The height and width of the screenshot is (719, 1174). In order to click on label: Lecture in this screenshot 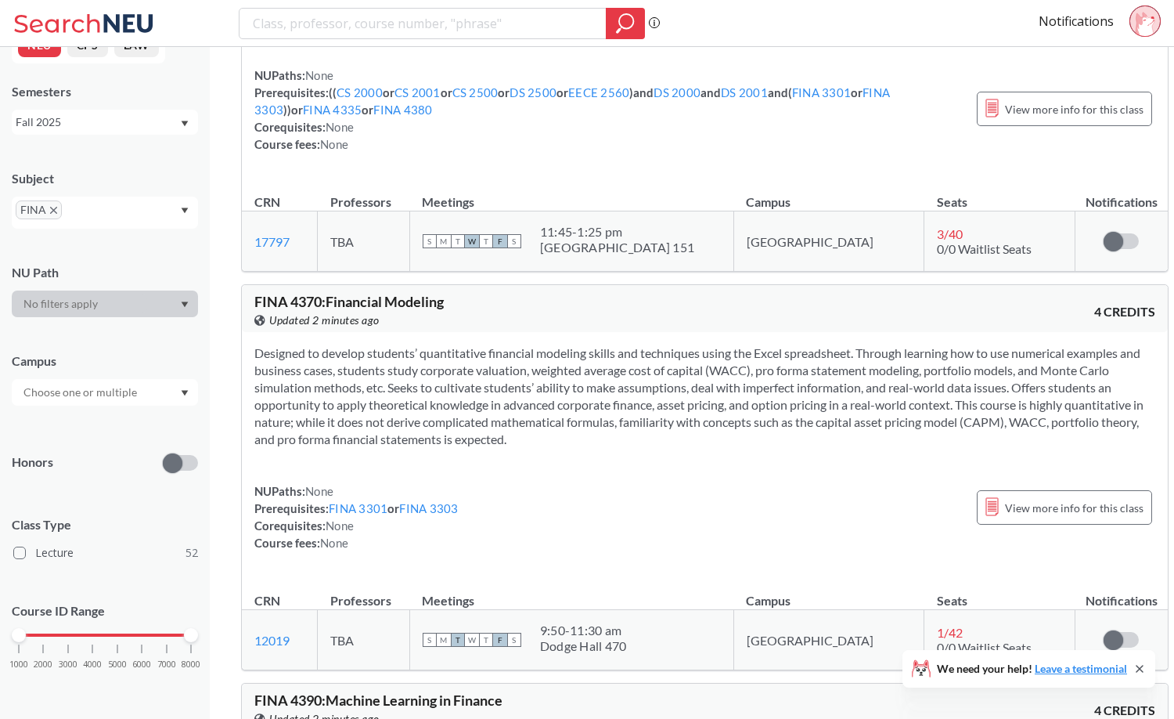, I will do `click(106, 553)`.